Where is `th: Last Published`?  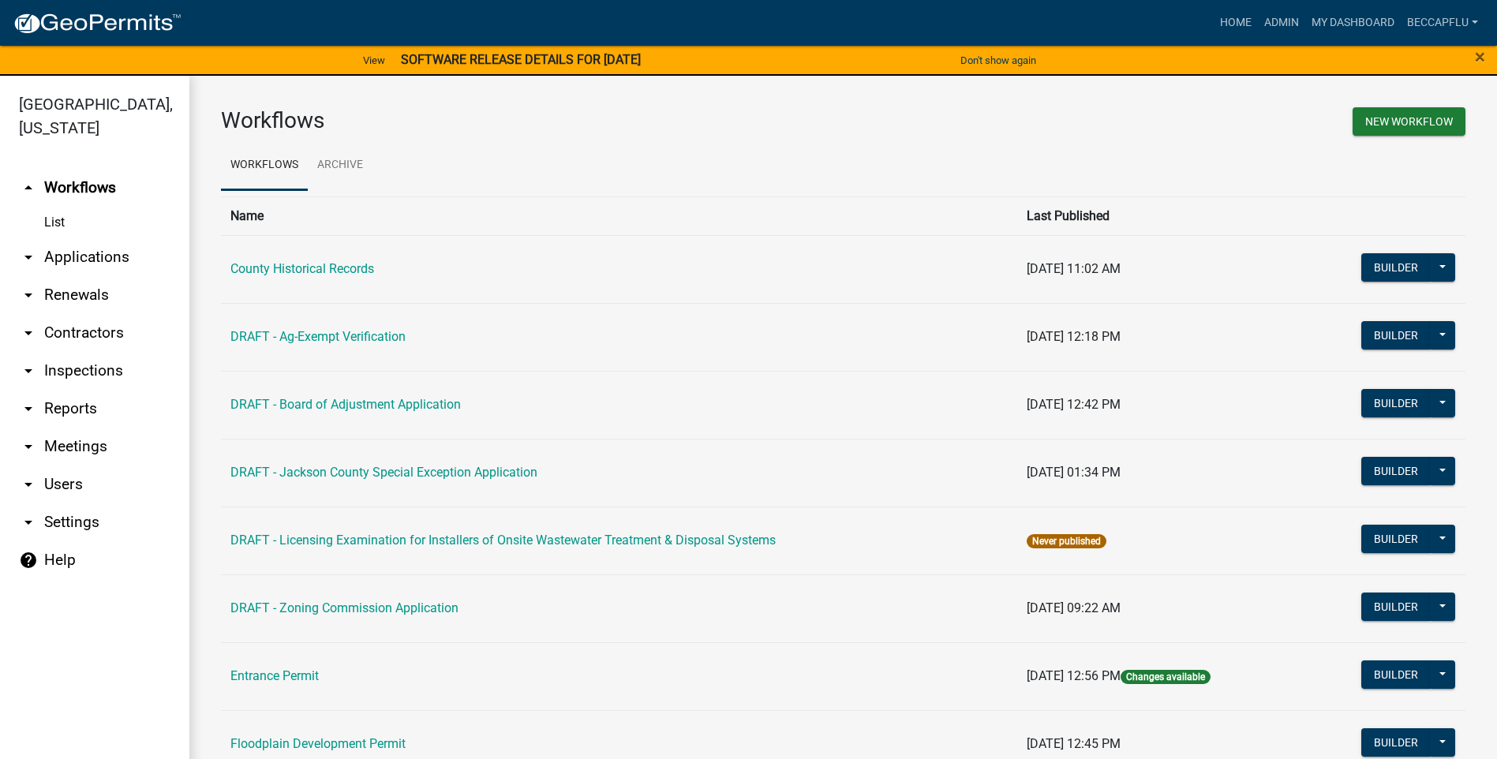
th: Last Published is located at coordinates (1160, 215).